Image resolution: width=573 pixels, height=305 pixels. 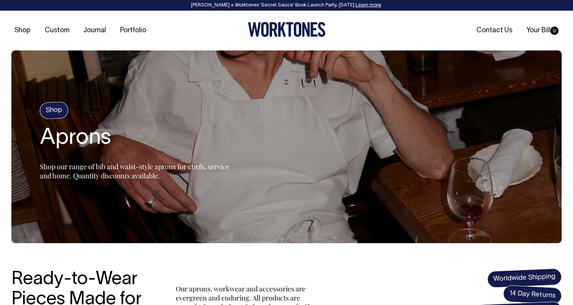 What do you see at coordinates (95, 30) in the screenshot?
I see `a: Journal` at bounding box center [95, 30].